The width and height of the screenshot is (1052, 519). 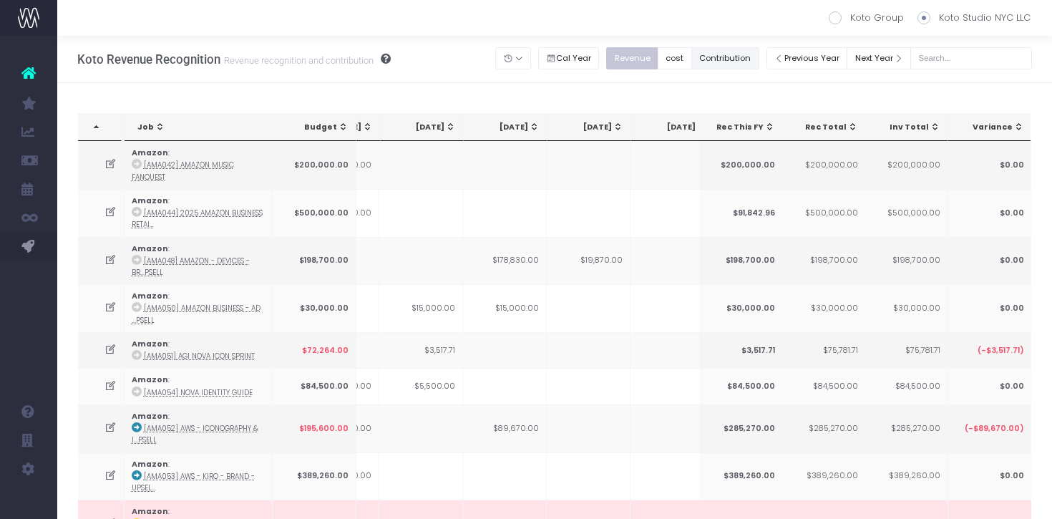 I want to click on button: Cal Year, so click(x=569, y=58).